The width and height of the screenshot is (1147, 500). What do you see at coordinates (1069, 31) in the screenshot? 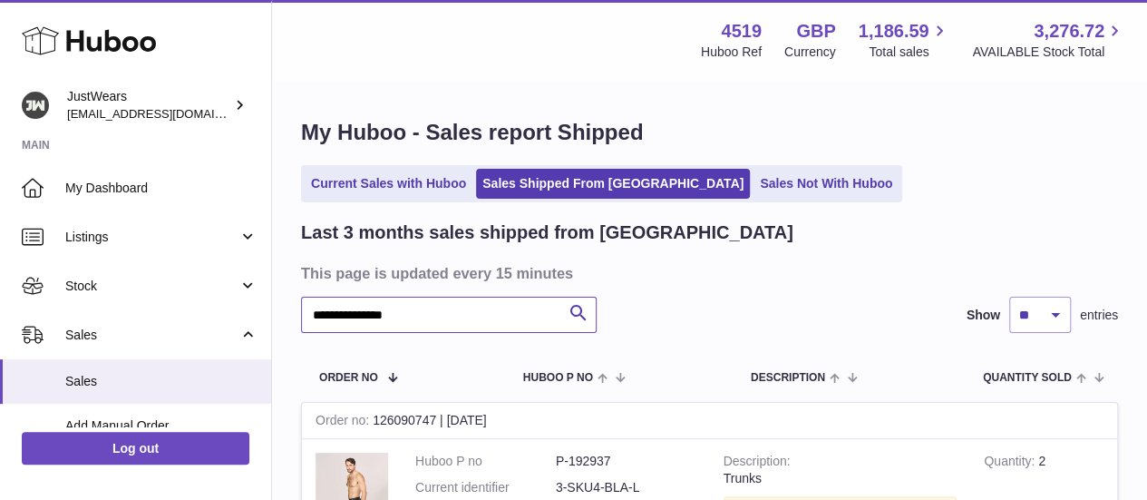
I see `span: 3,276.72` at bounding box center [1069, 31].